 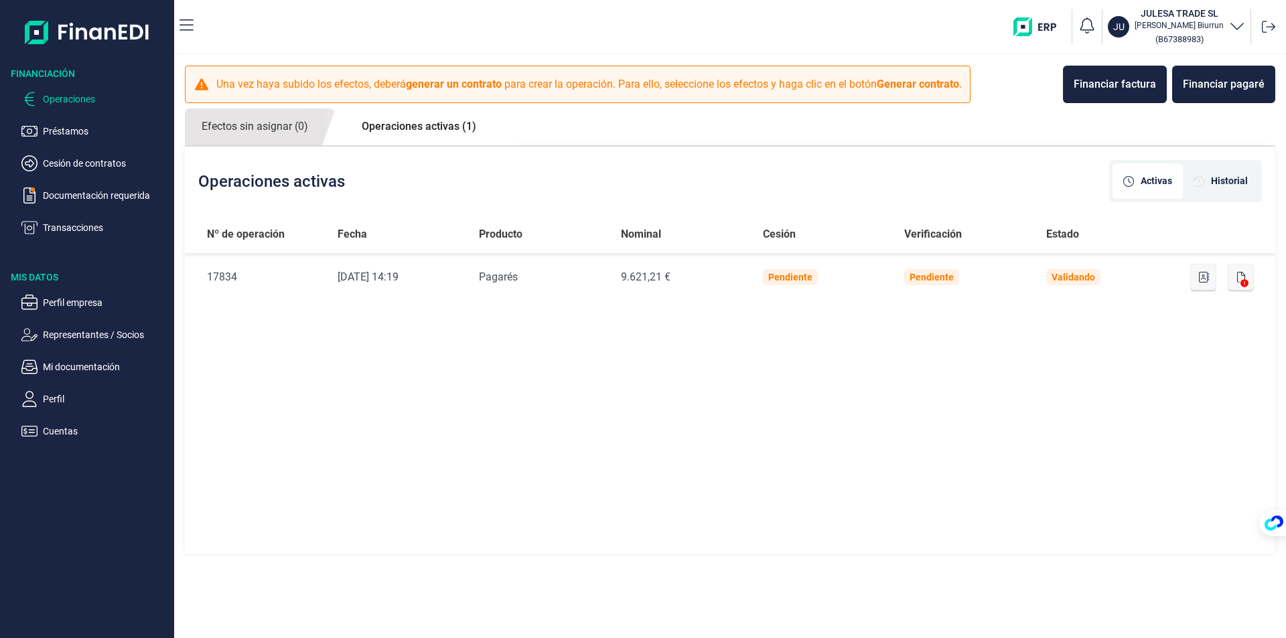 What do you see at coordinates (1115, 84) in the screenshot?
I see `button: Financiar factura` at bounding box center [1115, 84].